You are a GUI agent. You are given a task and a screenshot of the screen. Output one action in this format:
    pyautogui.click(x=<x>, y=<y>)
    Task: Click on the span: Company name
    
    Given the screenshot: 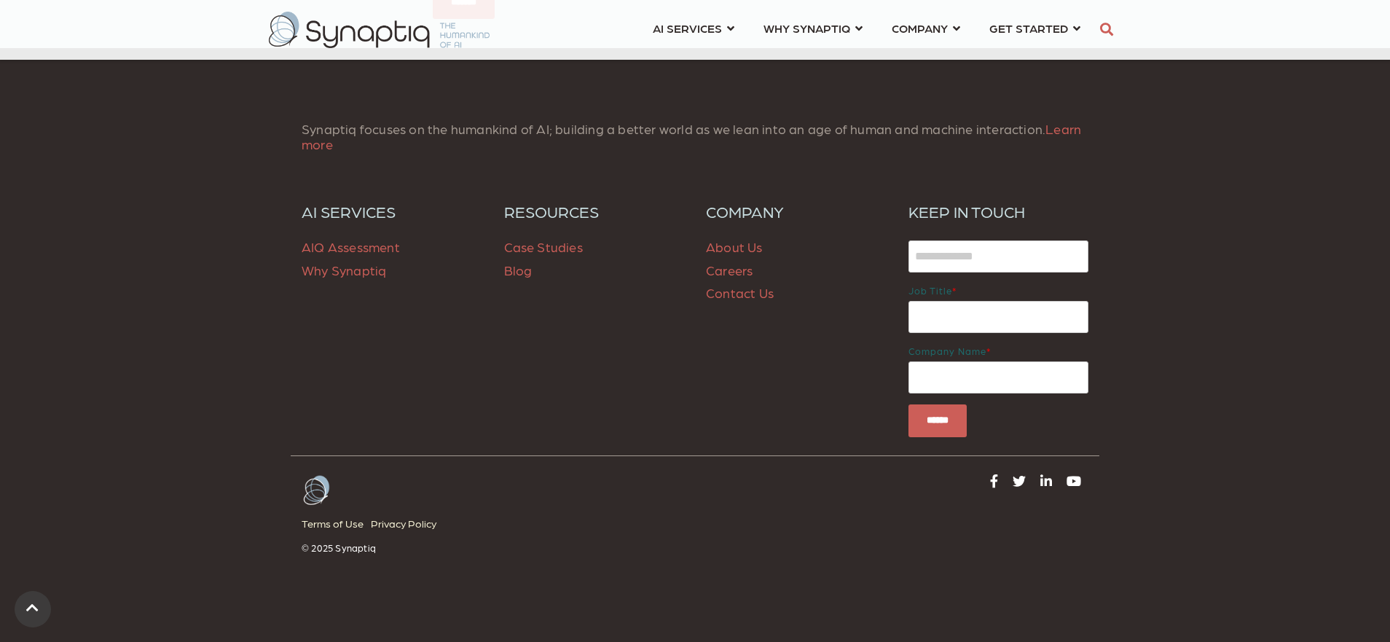 What is the action you would take?
    pyautogui.click(x=947, y=350)
    